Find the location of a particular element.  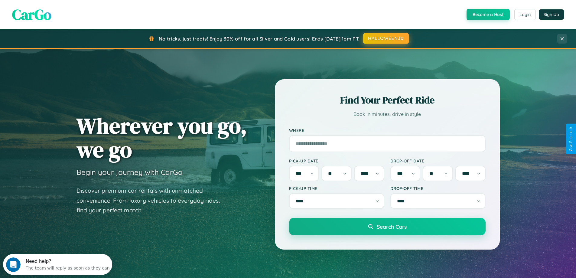

div: Give Feedback is located at coordinates (571, 139).